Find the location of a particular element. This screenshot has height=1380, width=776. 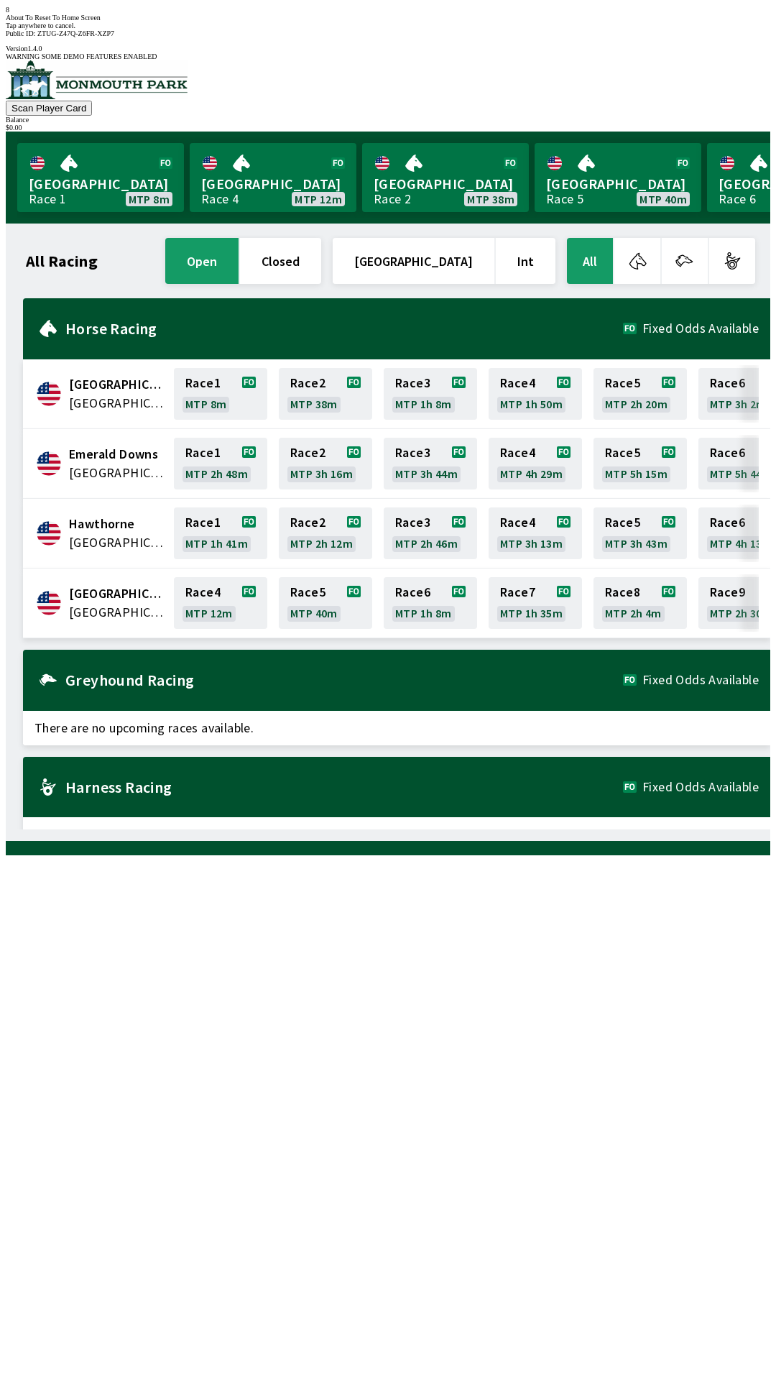

span: Race 7 is located at coordinates (518, 592).